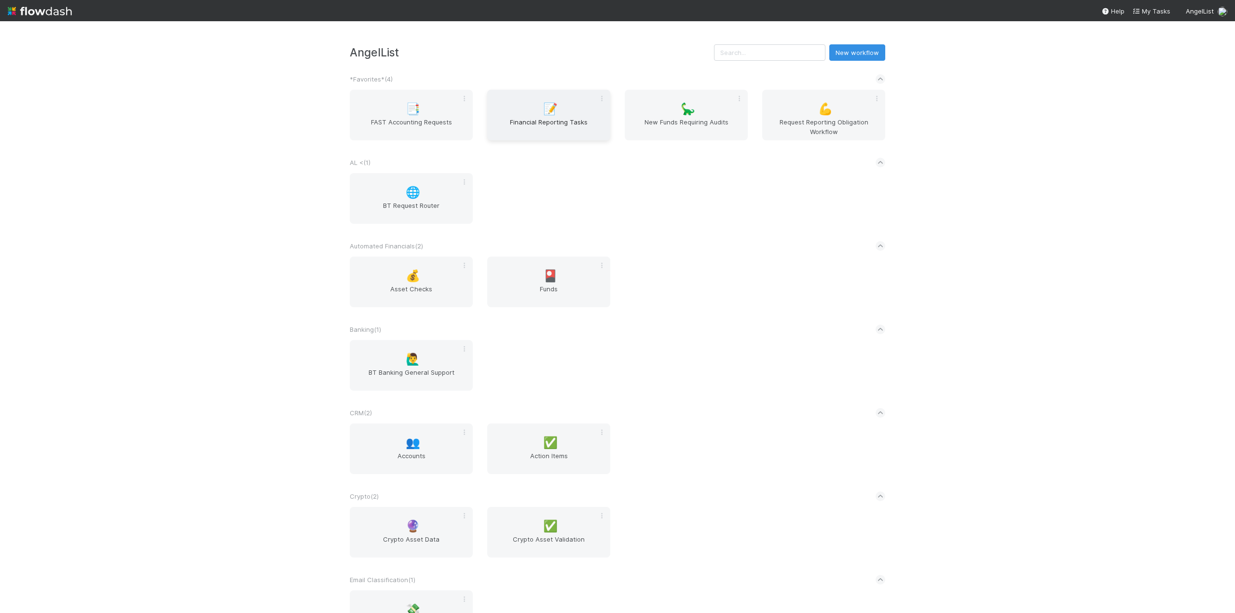 Image resolution: width=1235 pixels, height=613 pixels. What do you see at coordinates (360, 163) in the screenshot?
I see `span: AL < ( 1 )` at bounding box center [360, 163].